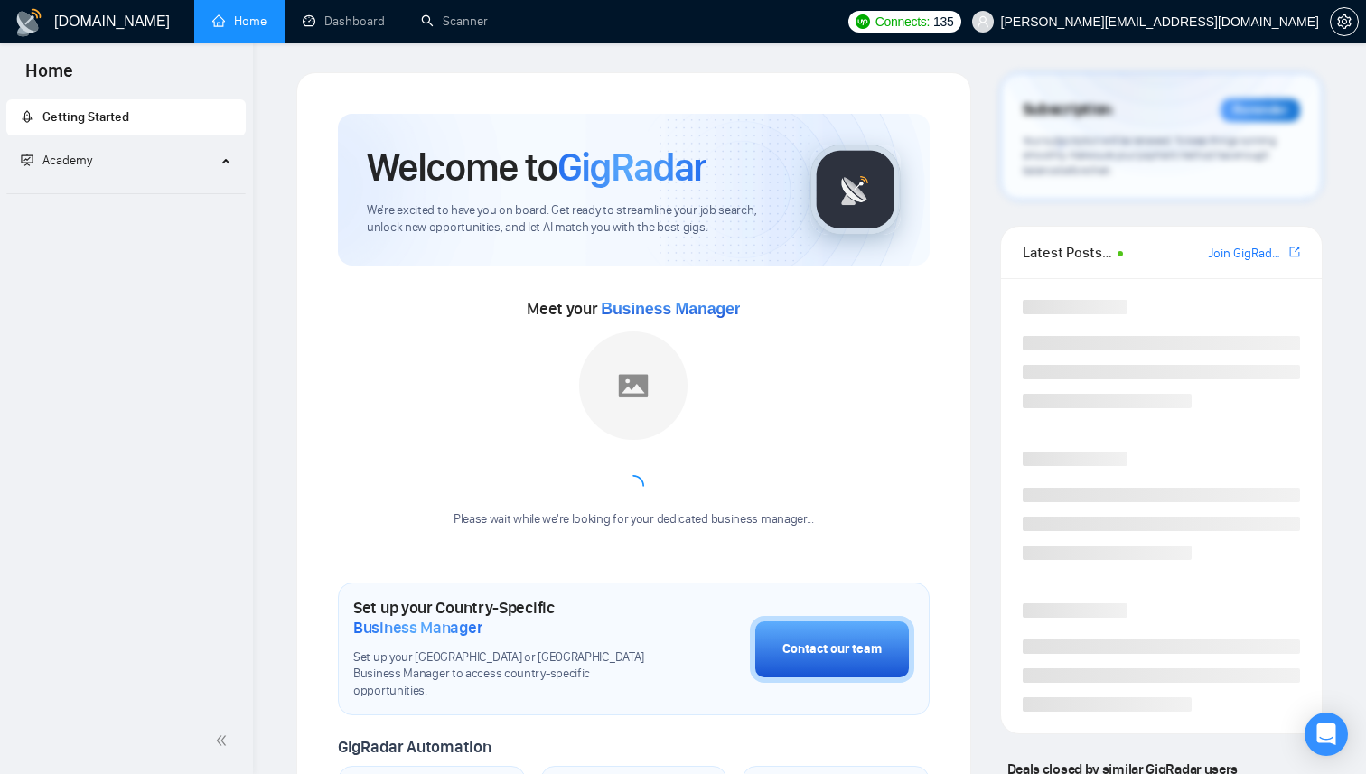 Image resolution: width=1366 pixels, height=774 pixels. Describe the element at coordinates (633, 309) in the screenshot. I see `span: Meet your` at that location.